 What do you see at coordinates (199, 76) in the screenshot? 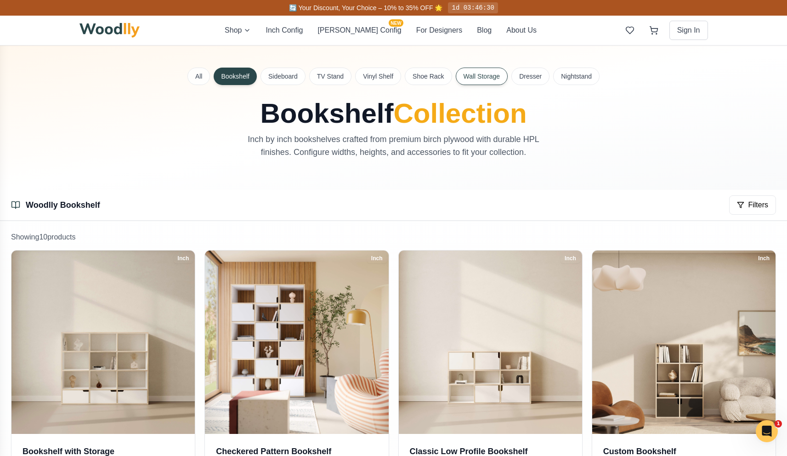
I see `button: All` at bounding box center [199, 76].